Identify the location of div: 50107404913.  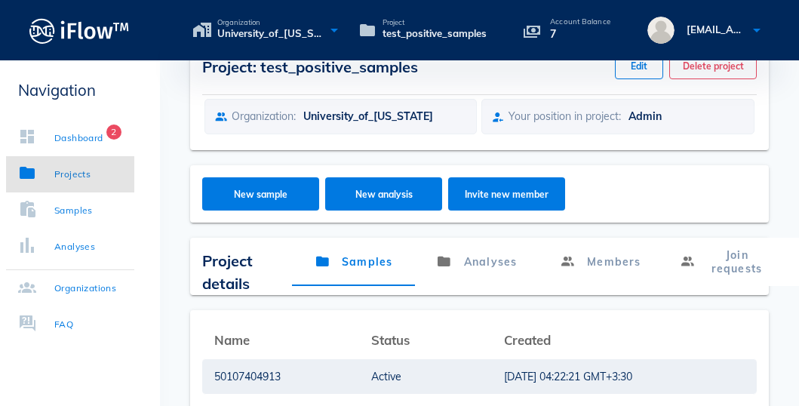
(281, 376).